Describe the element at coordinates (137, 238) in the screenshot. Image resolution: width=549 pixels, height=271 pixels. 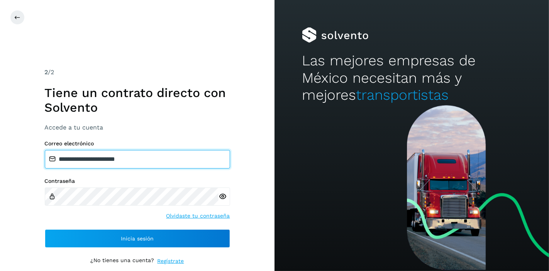
I see `button: Inicia sesión` at that location.